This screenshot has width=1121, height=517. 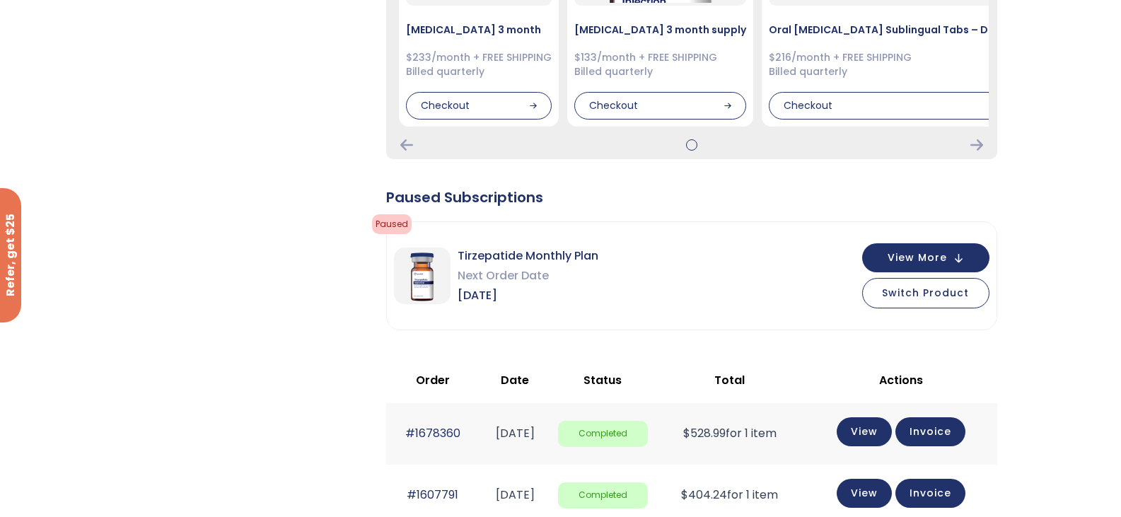 I want to click on a: #1678360, so click(x=433, y=433).